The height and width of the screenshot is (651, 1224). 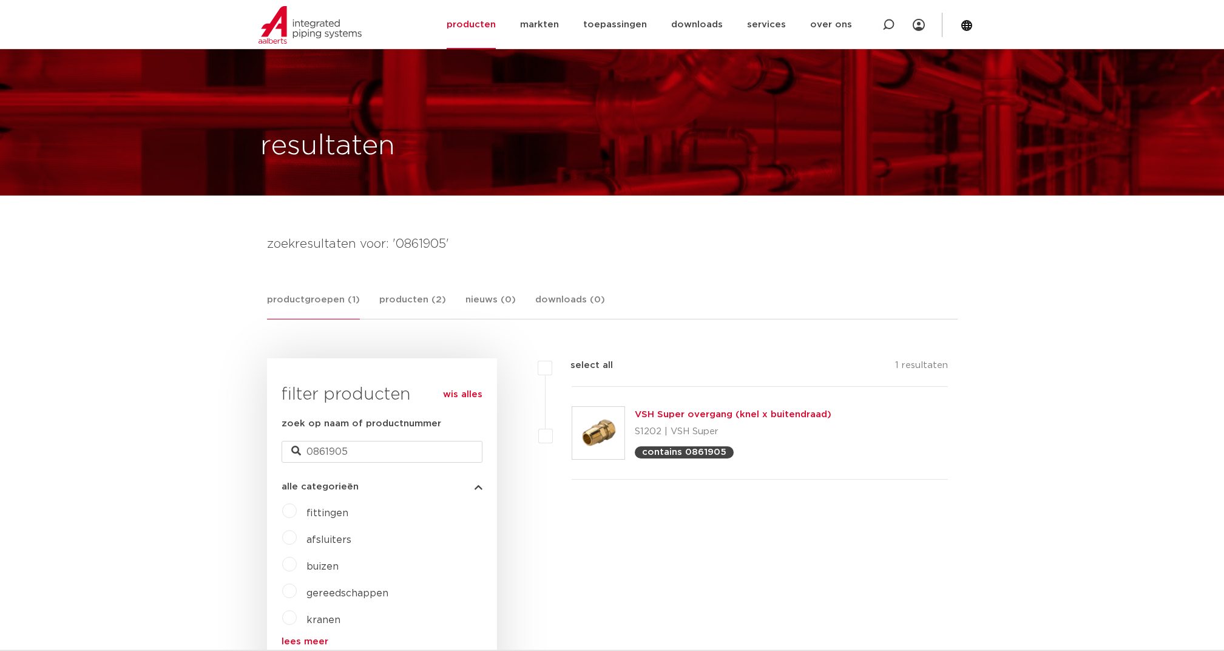 What do you see at coordinates (327, 513) in the screenshot?
I see `span: fittingen` at bounding box center [327, 513].